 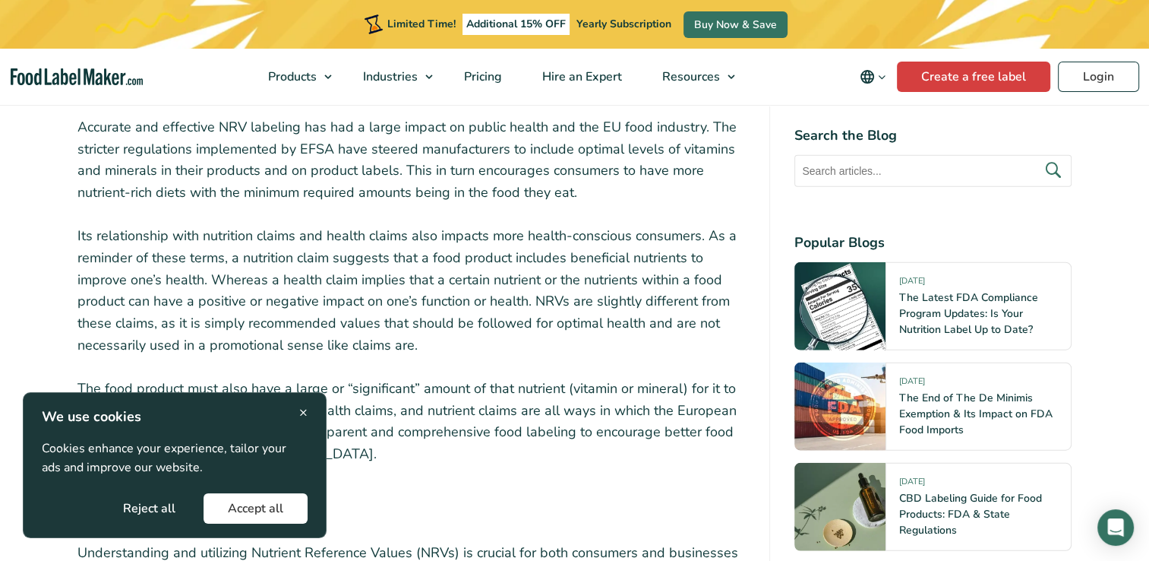 What do you see at coordinates (974, 77) in the screenshot?
I see `a: Create a free label` at bounding box center [974, 77].